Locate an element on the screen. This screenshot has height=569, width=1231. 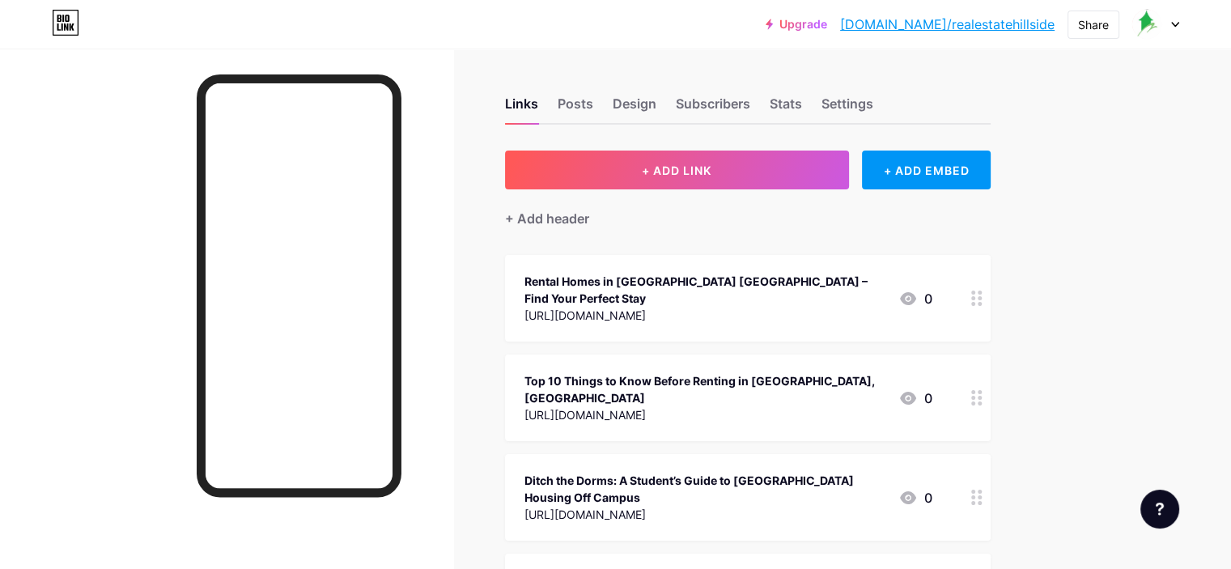
img: logo_orange.svg is located at coordinates (32, 32).